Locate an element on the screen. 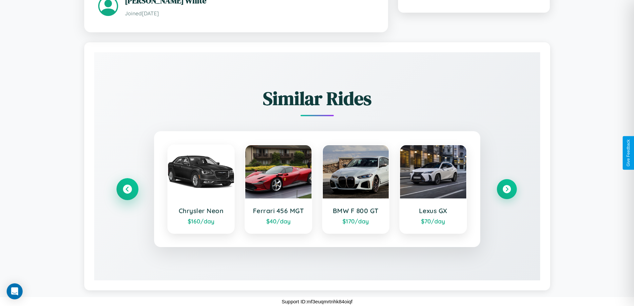 The image size is (634, 306). h3: Chrysler Neon is located at coordinates (201, 211).